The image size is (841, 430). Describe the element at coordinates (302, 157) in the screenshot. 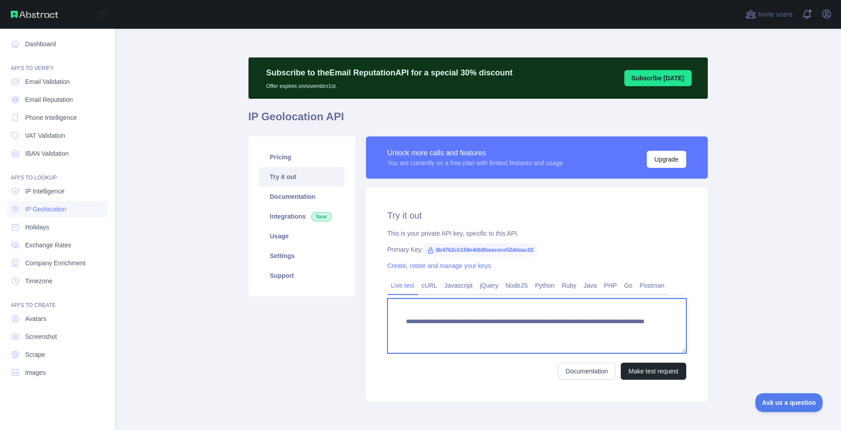

I see `a: Pricing` at that location.